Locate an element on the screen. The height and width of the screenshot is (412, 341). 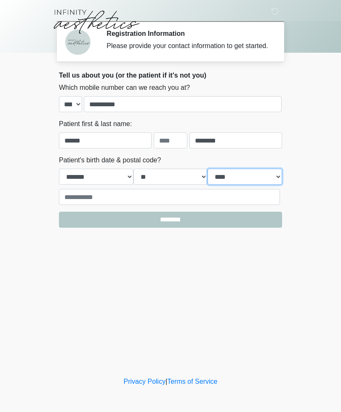
label: Patient first & last name: is located at coordinates (95, 124).